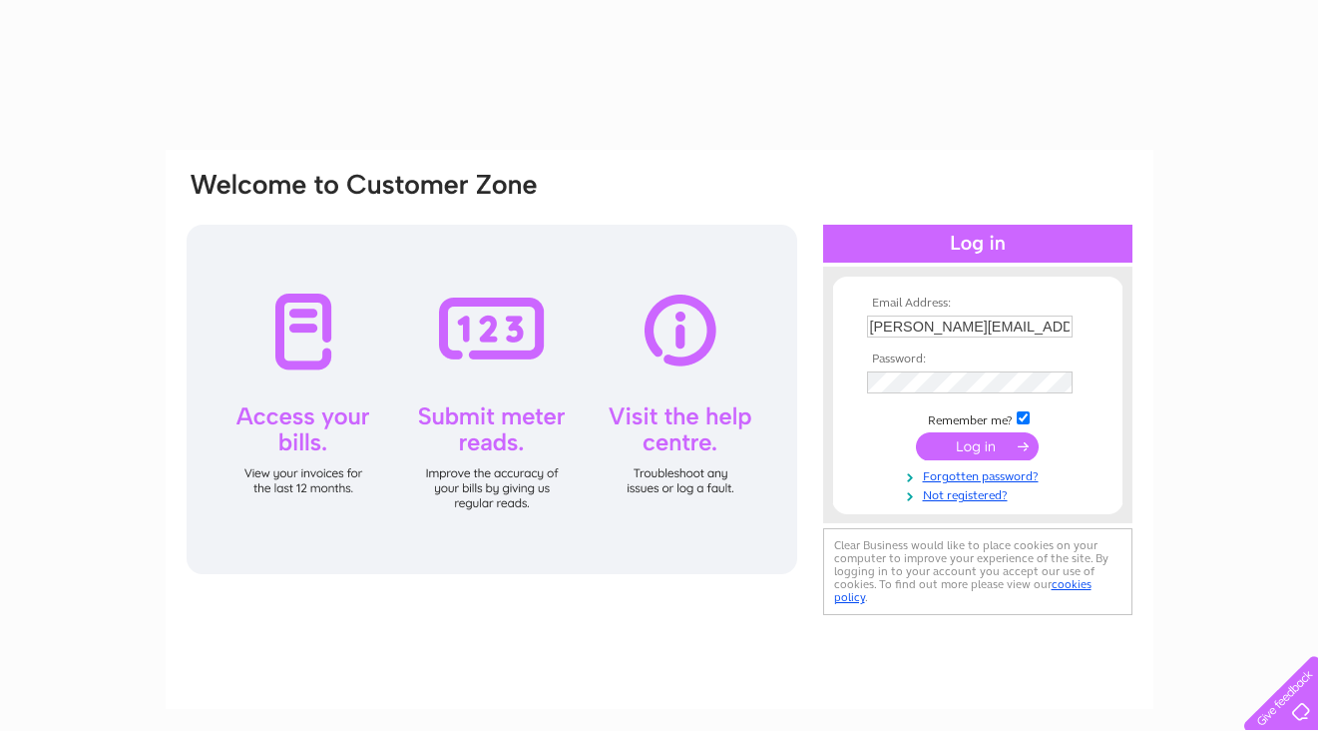 Image resolution: width=1318 pixels, height=731 pixels. I want to click on a: Not registered?, so click(980, 493).